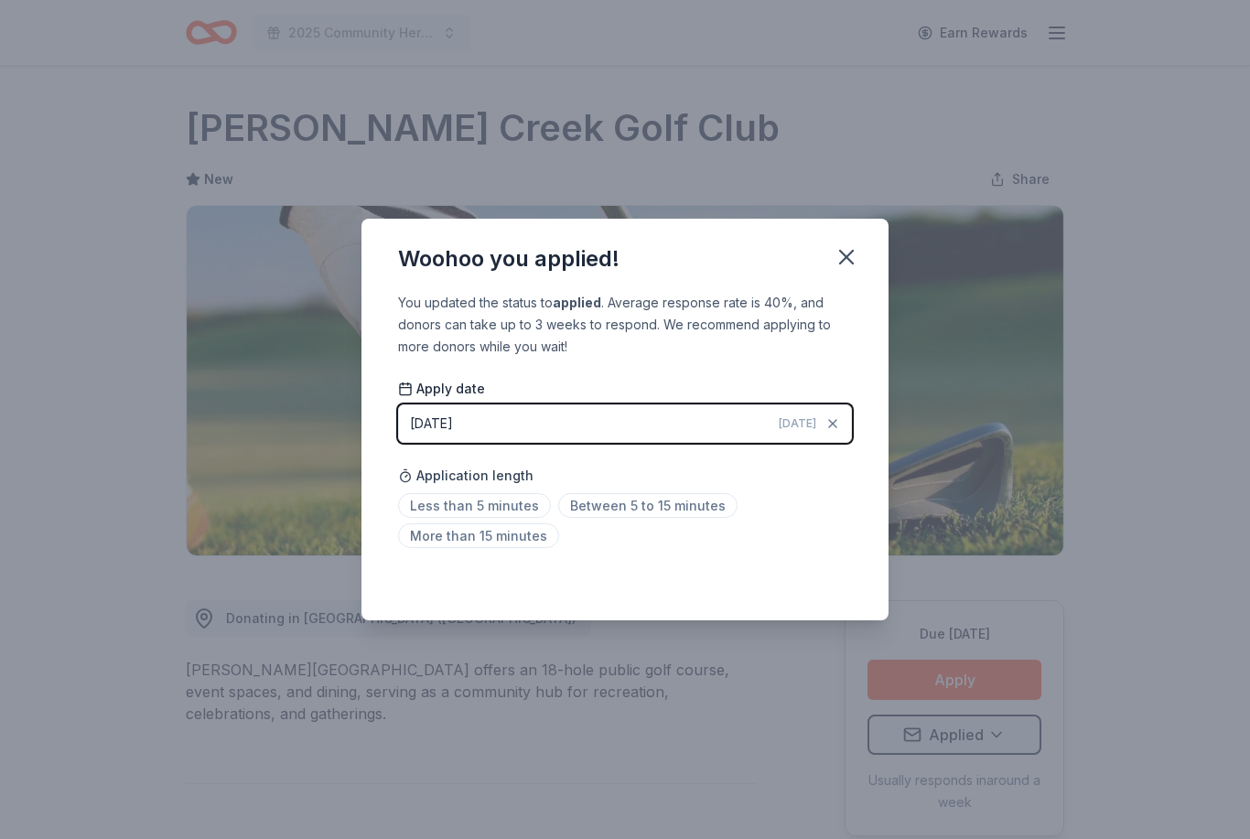  What do you see at coordinates (625, 325) in the screenshot?
I see `div: You updated the status to . Average response rate is 40%, and donors can take up to 3 weeks to re...` at bounding box center [625, 325].